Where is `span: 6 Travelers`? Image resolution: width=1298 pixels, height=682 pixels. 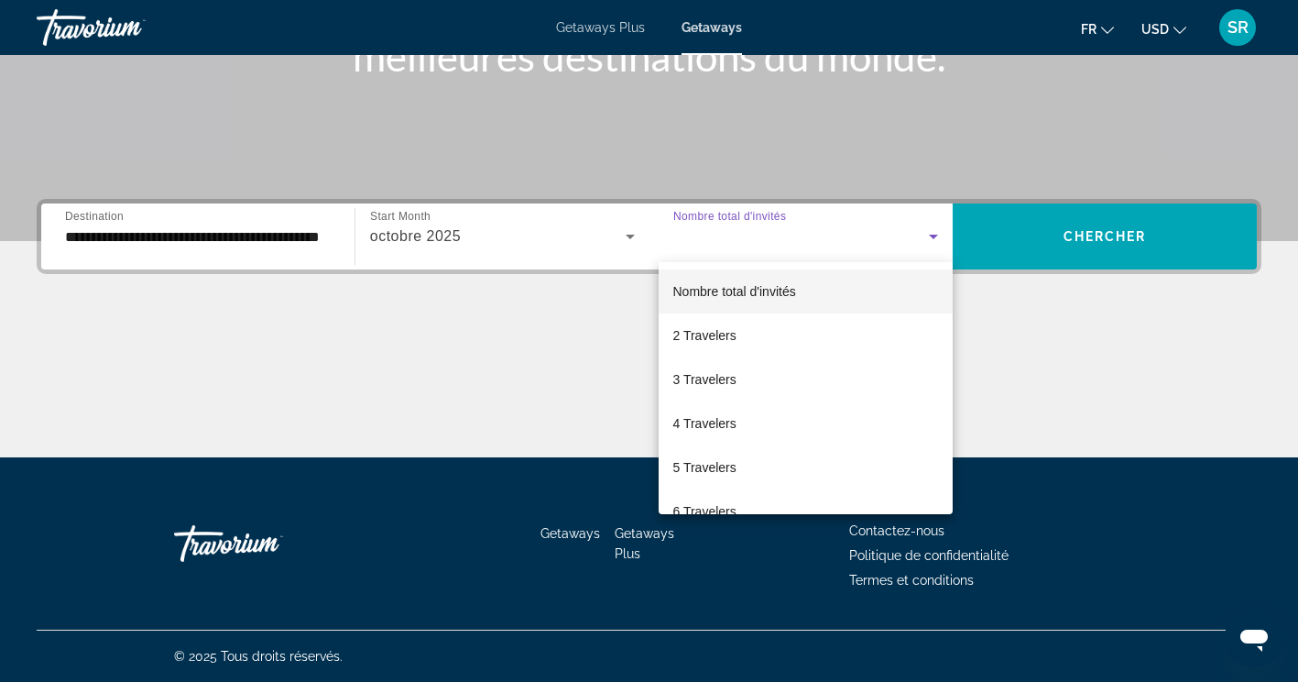
span: 6 Travelers is located at coordinates (705, 511).